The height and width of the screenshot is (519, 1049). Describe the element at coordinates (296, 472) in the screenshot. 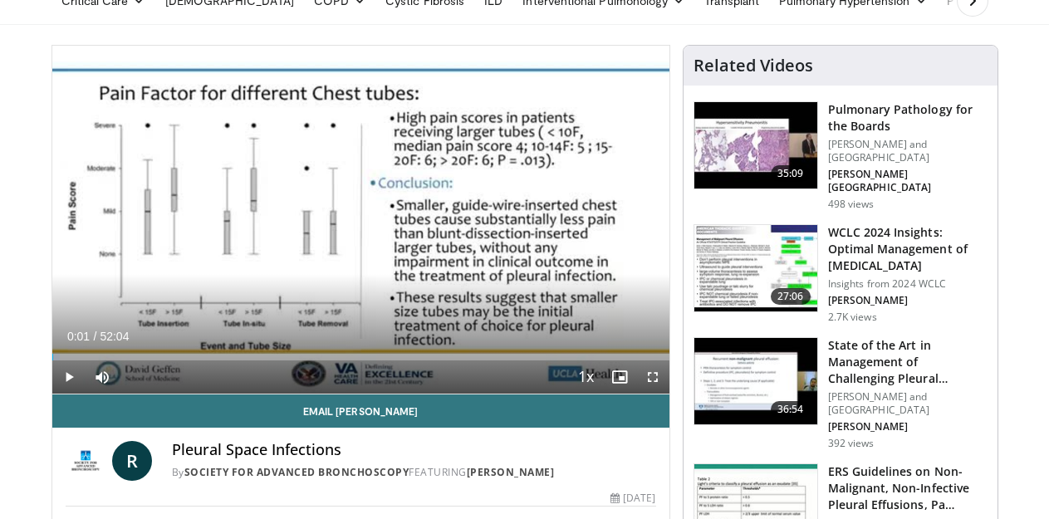

I see `a: Society for Advanced Bronchoscopy` at that location.